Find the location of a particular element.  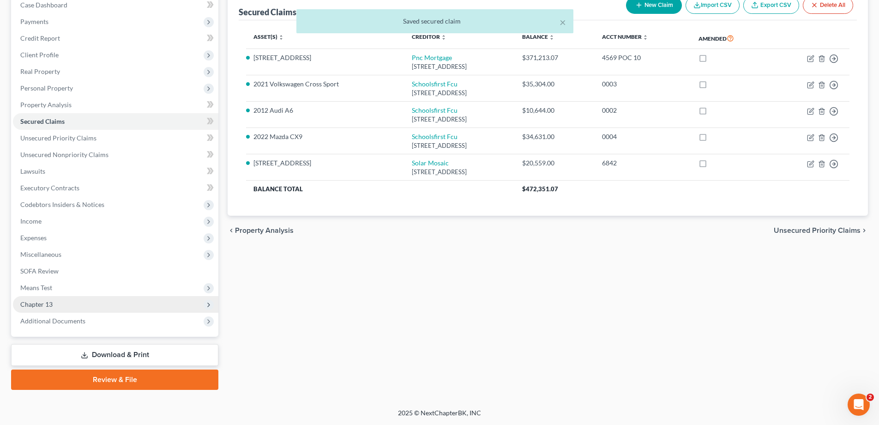

div: Secured Claims is located at coordinates (267, 12).